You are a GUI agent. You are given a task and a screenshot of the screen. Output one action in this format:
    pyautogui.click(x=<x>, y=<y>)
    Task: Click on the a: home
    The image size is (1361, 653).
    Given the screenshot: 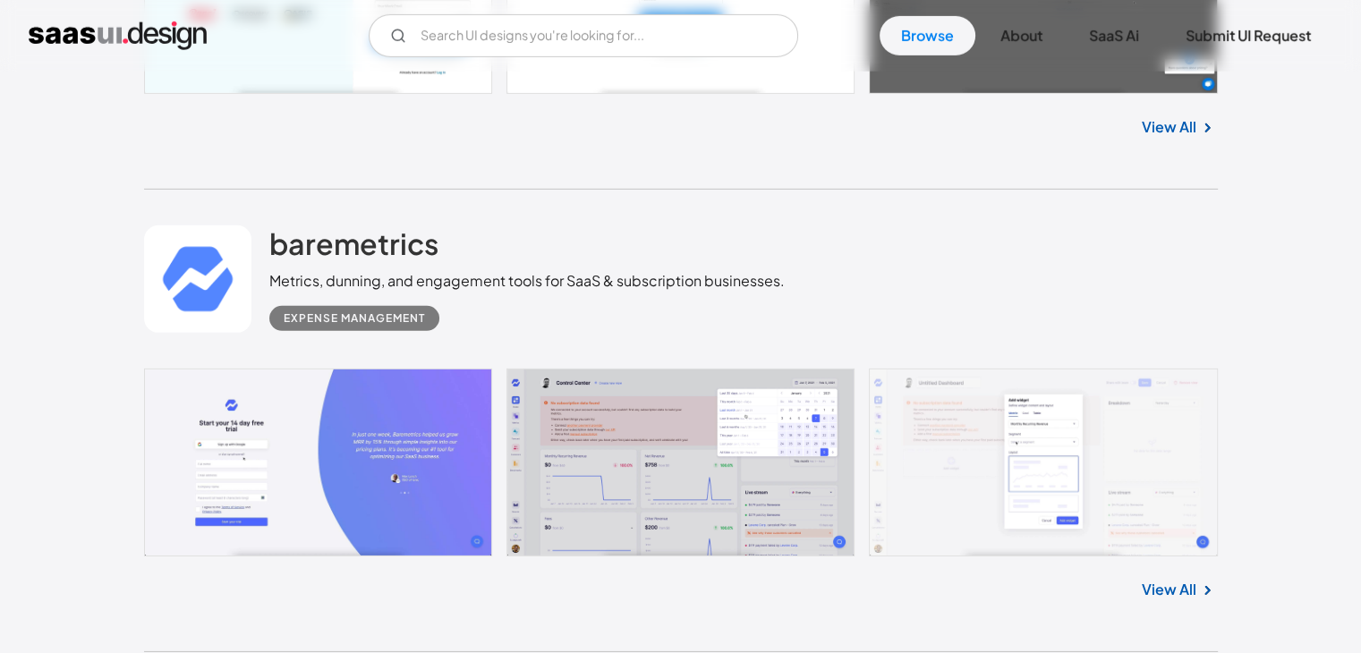 What is the action you would take?
    pyautogui.click(x=117, y=36)
    